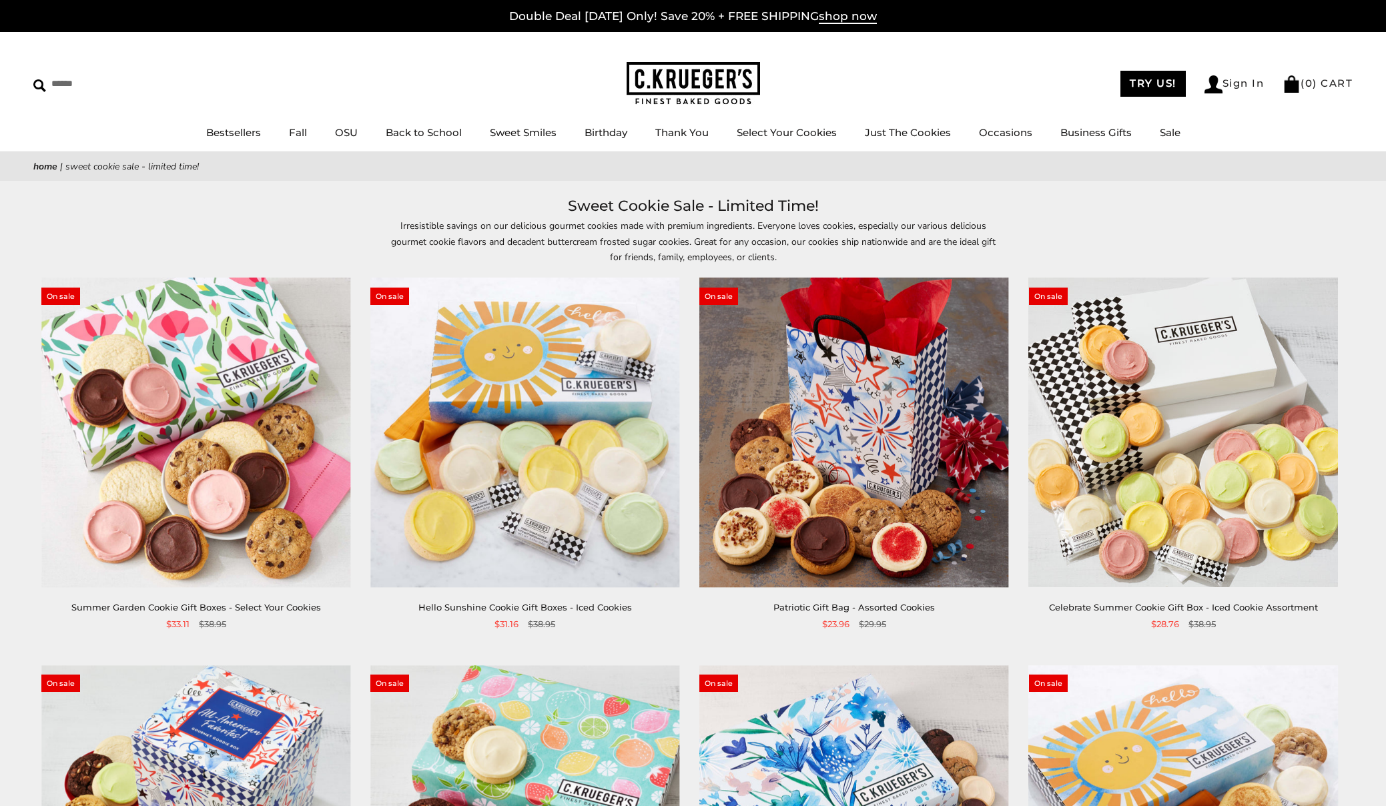 This screenshot has width=1386, height=806. Describe the element at coordinates (1291, 84) in the screenshot. I see `img: Bag` at that location.